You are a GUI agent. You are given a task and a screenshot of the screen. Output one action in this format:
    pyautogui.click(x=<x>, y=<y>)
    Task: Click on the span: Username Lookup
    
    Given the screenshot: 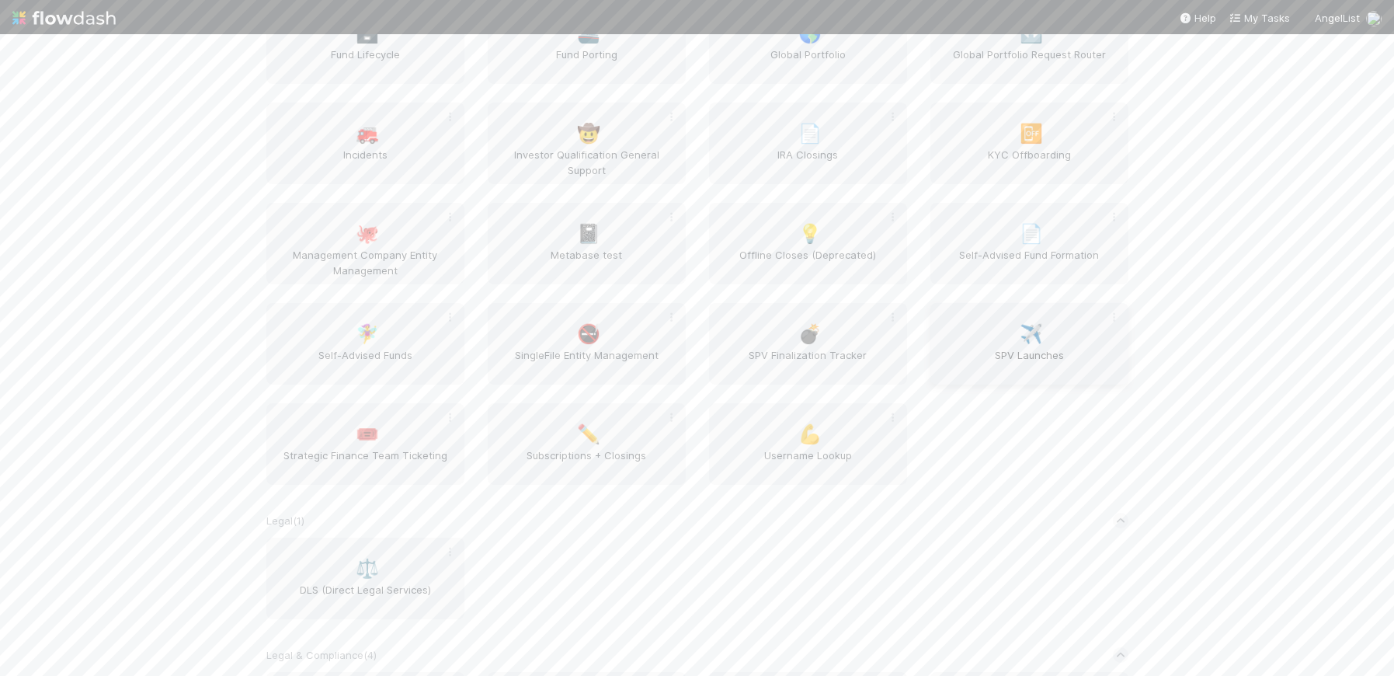 What is the action you would take?
    pyautogui.click(x=808, y=463)
    